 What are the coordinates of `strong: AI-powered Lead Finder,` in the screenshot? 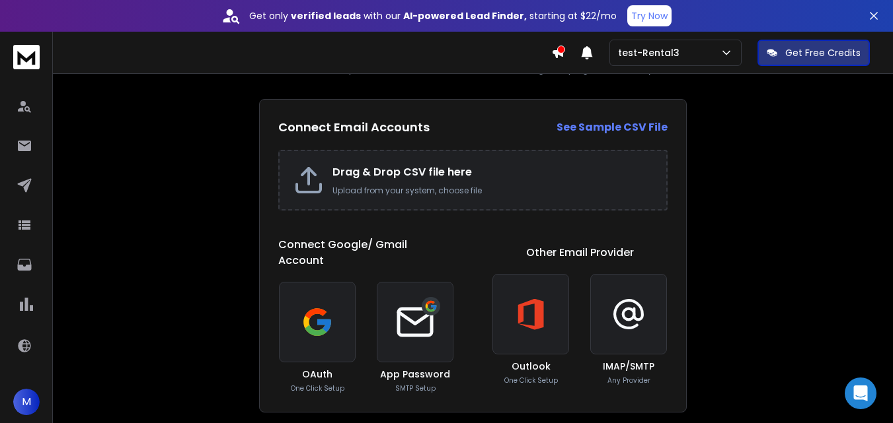 It's located at (464, 16).